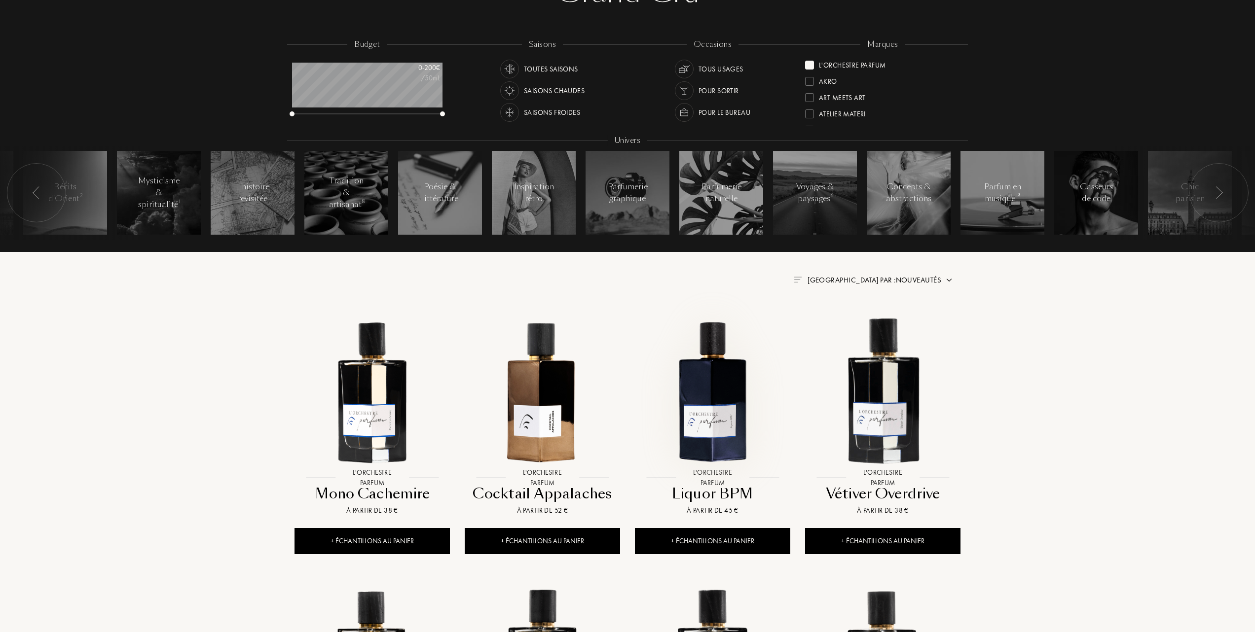 Image resolution: width=1255 pixels, height=632 pixels. What do you see at coordinates (842, 112) in the screenshot?
I see `div: Atelier Materi` at bounding box center [842, 112].